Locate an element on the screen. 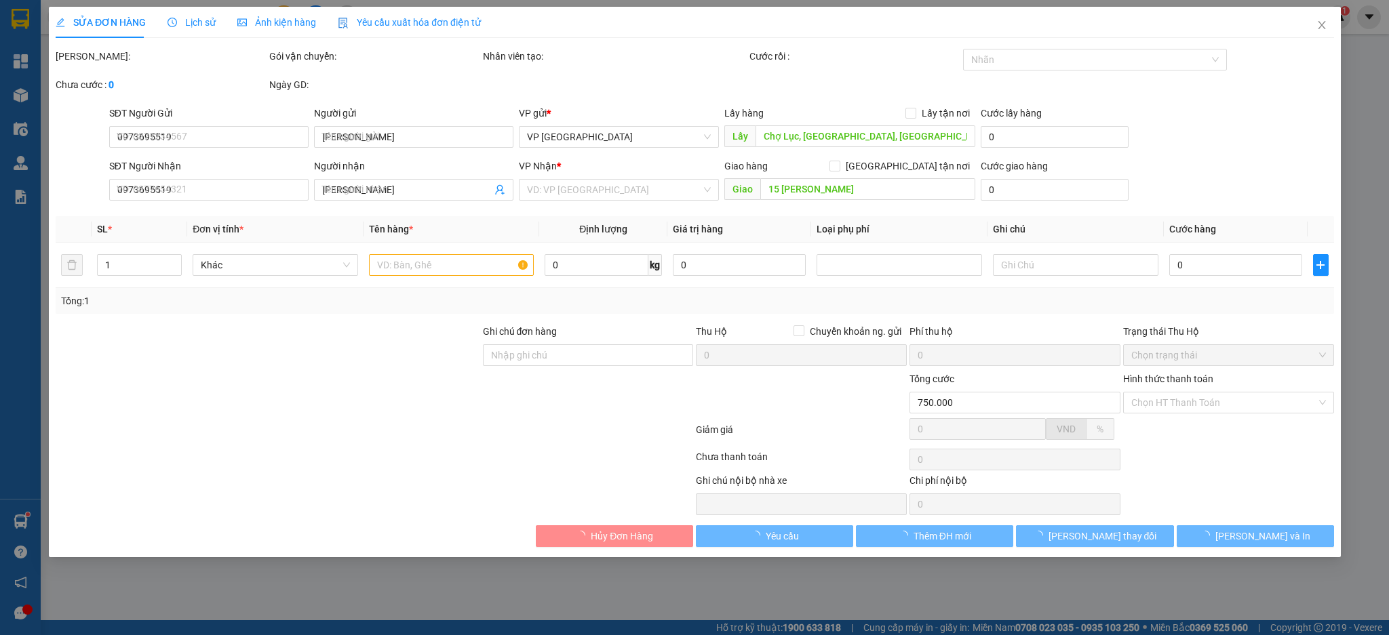 The width and height of the screenshot is (1389, 635). label: Cước lấy hàng is located at coordinates (1010, 113).